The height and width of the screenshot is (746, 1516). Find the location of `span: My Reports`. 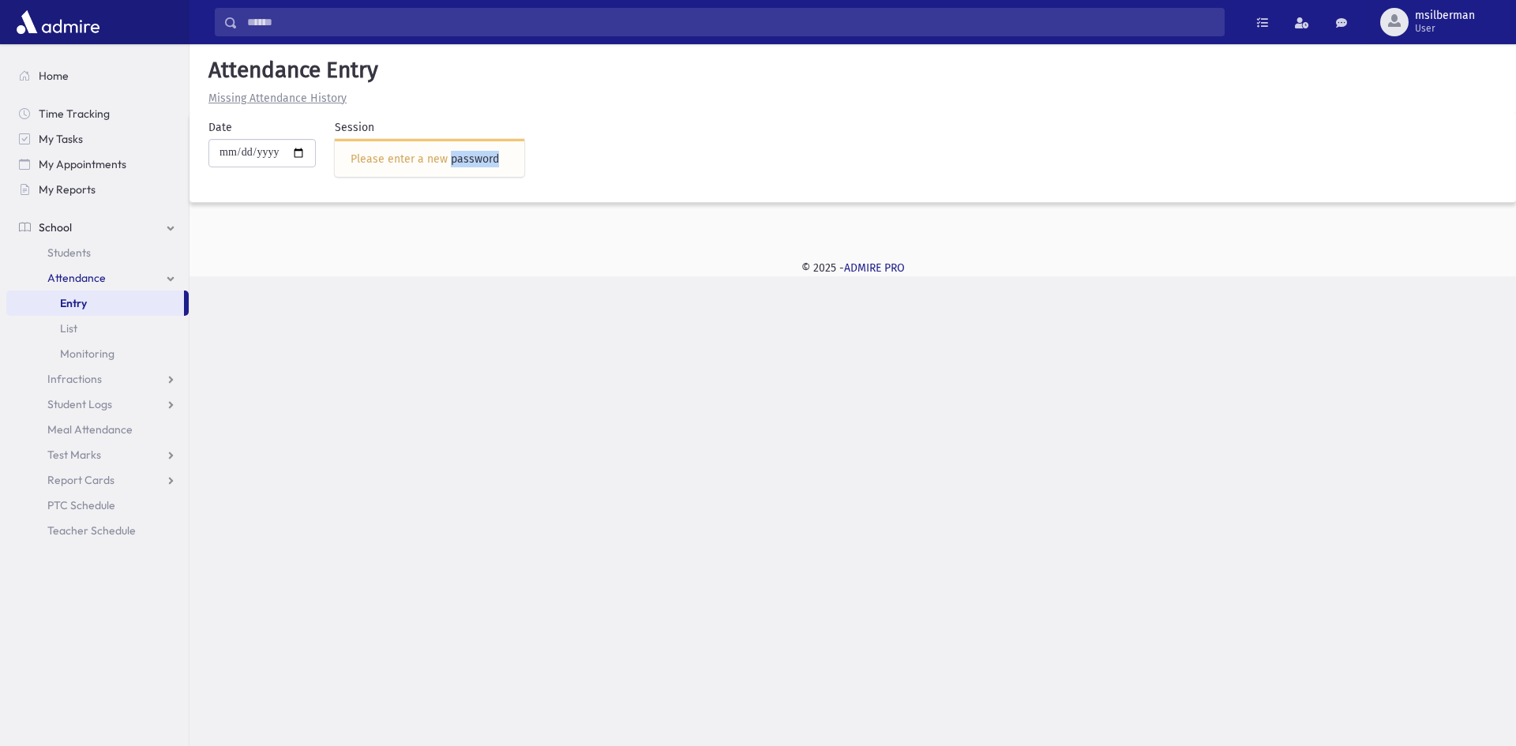

span: My Reports is located at coordinates (67, 190).